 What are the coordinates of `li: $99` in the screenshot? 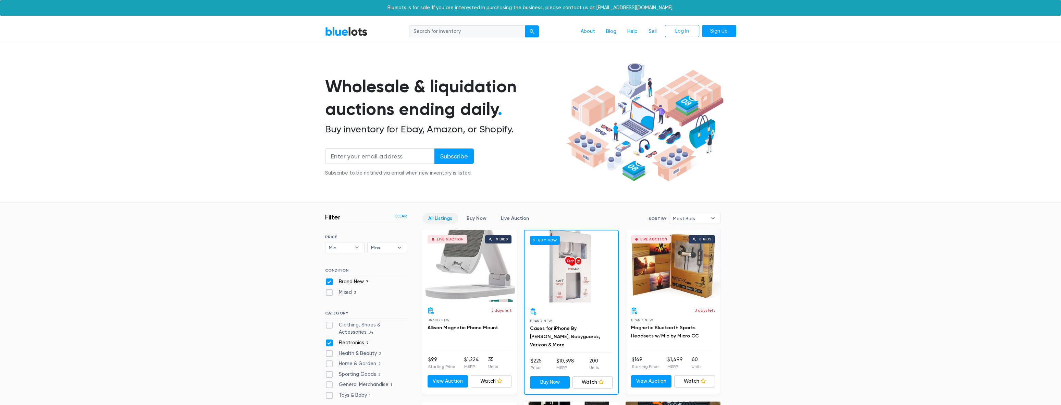 It's located at (442, 362).